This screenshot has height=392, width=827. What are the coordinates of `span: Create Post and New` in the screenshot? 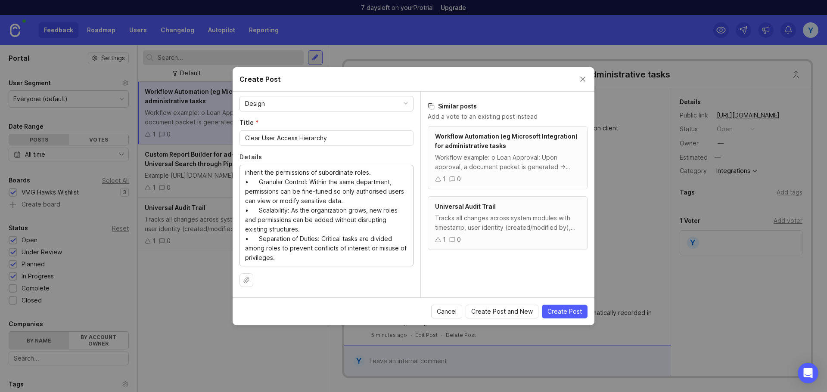 It's located at (502, 312).